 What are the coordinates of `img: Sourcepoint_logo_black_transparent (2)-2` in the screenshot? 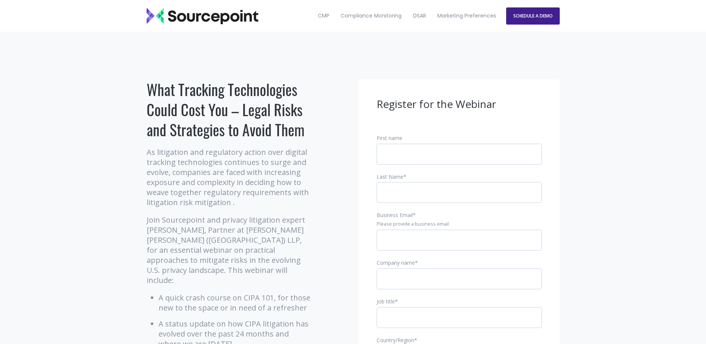 It's located at (202, 16).